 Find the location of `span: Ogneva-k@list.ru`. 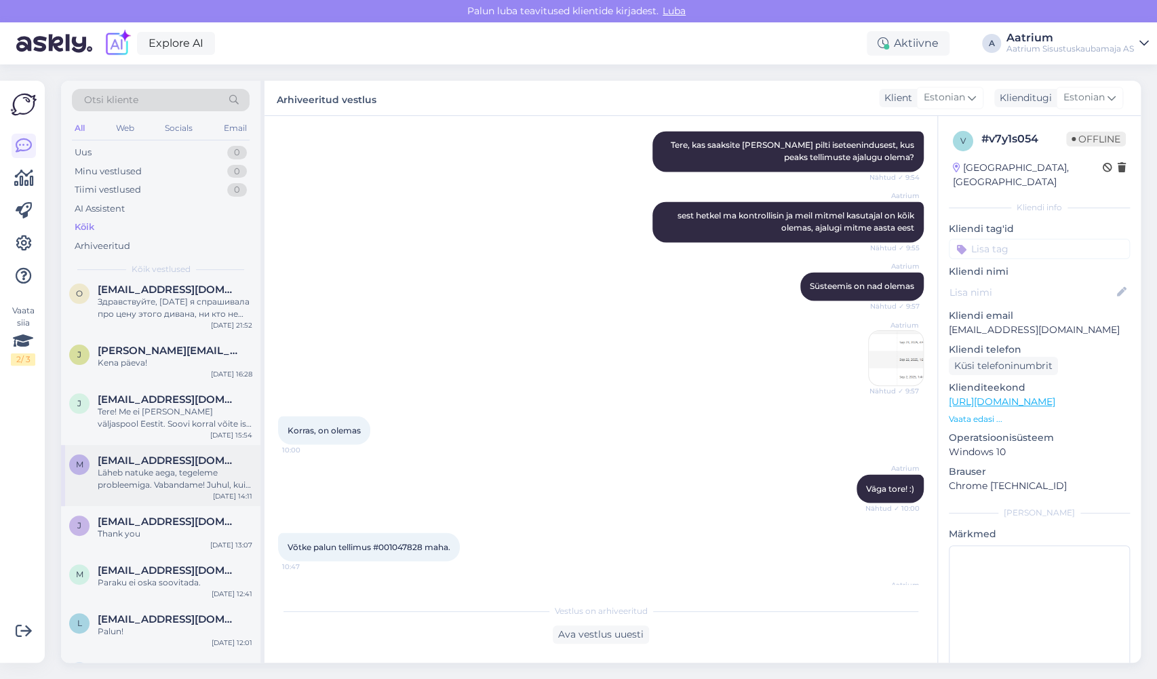

span: Ogneva-k@list.ru is located at coordinates (168, 290).